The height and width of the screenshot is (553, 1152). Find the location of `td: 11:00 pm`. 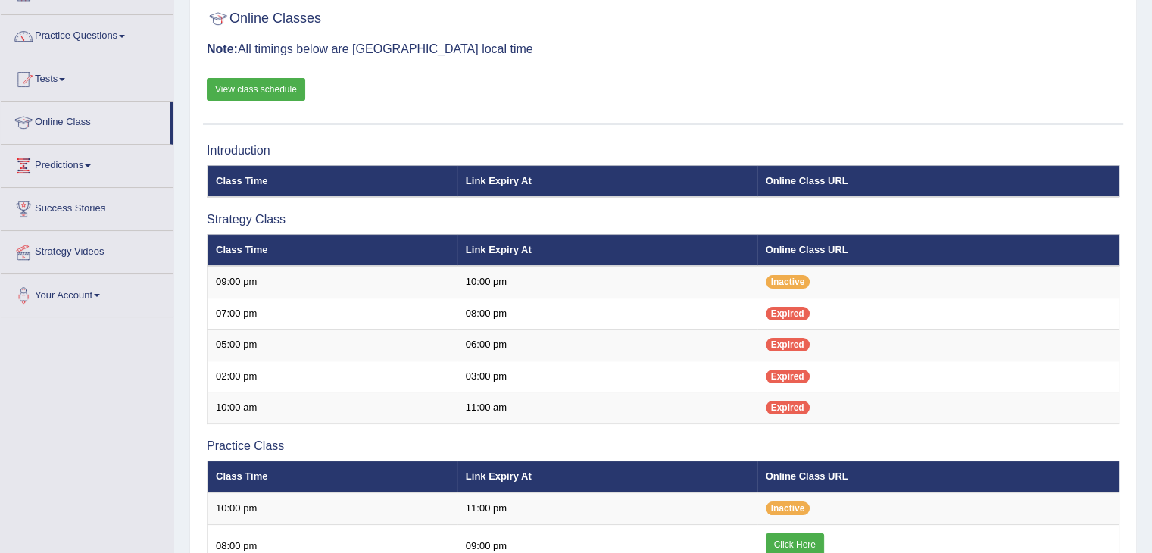

td: 11:00 pm is located at coordinates (607, 508).